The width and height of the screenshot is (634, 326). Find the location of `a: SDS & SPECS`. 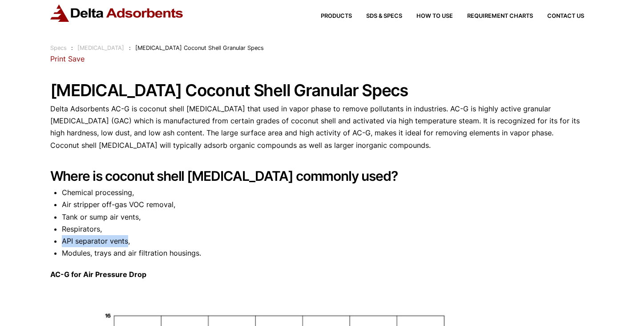

a: SDS & SPECS is located at coordinates (377, 16).